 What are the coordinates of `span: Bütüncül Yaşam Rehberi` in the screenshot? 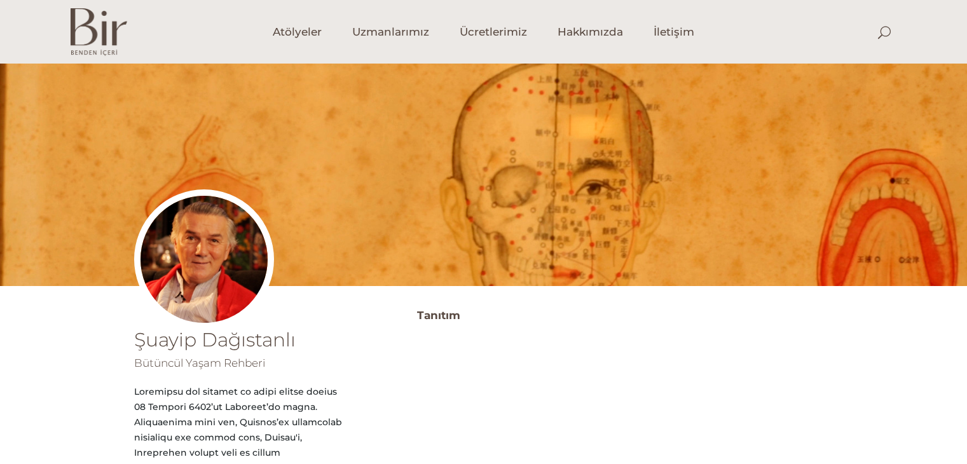 It's located at (200, 363).